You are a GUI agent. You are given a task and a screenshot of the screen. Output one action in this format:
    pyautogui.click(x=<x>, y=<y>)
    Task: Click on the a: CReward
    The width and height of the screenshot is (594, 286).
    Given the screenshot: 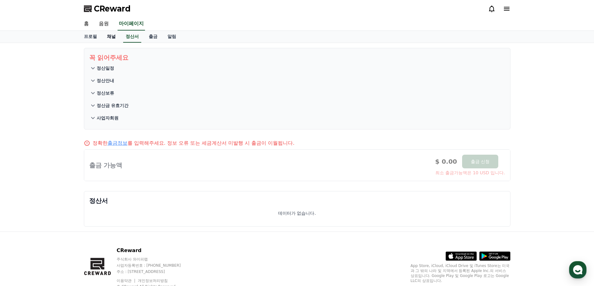 What is the action you would take?
    pyautogui.click(x=107, y=9)
    